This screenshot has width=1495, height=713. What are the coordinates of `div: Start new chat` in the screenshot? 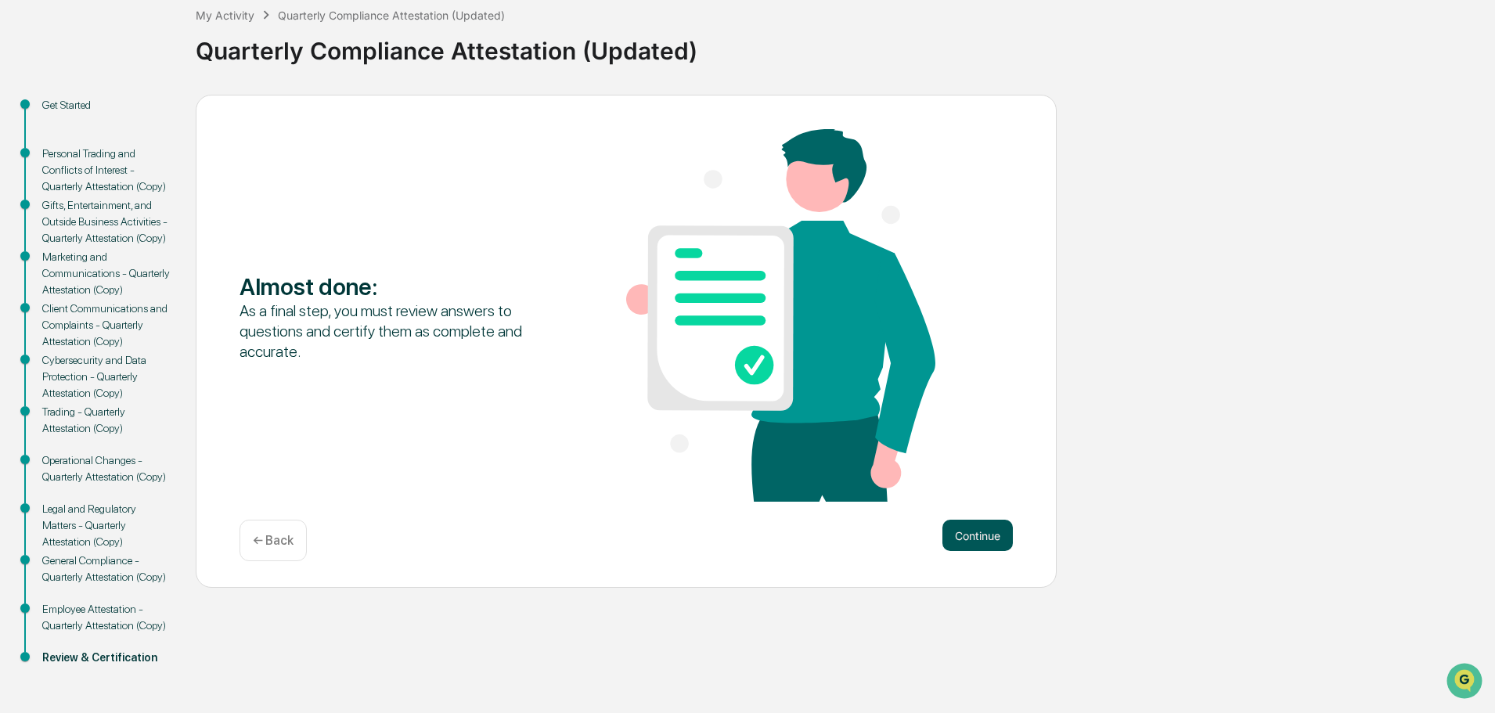 It's located at (155, 128).